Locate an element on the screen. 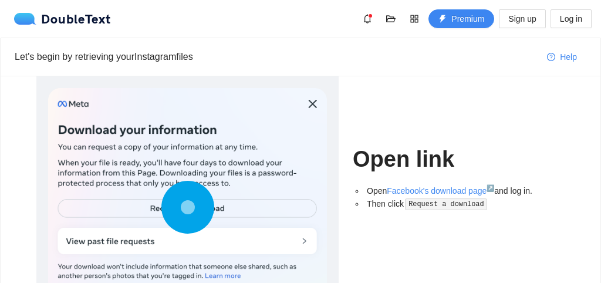  button: appstore is located at coordinates (414, 19).